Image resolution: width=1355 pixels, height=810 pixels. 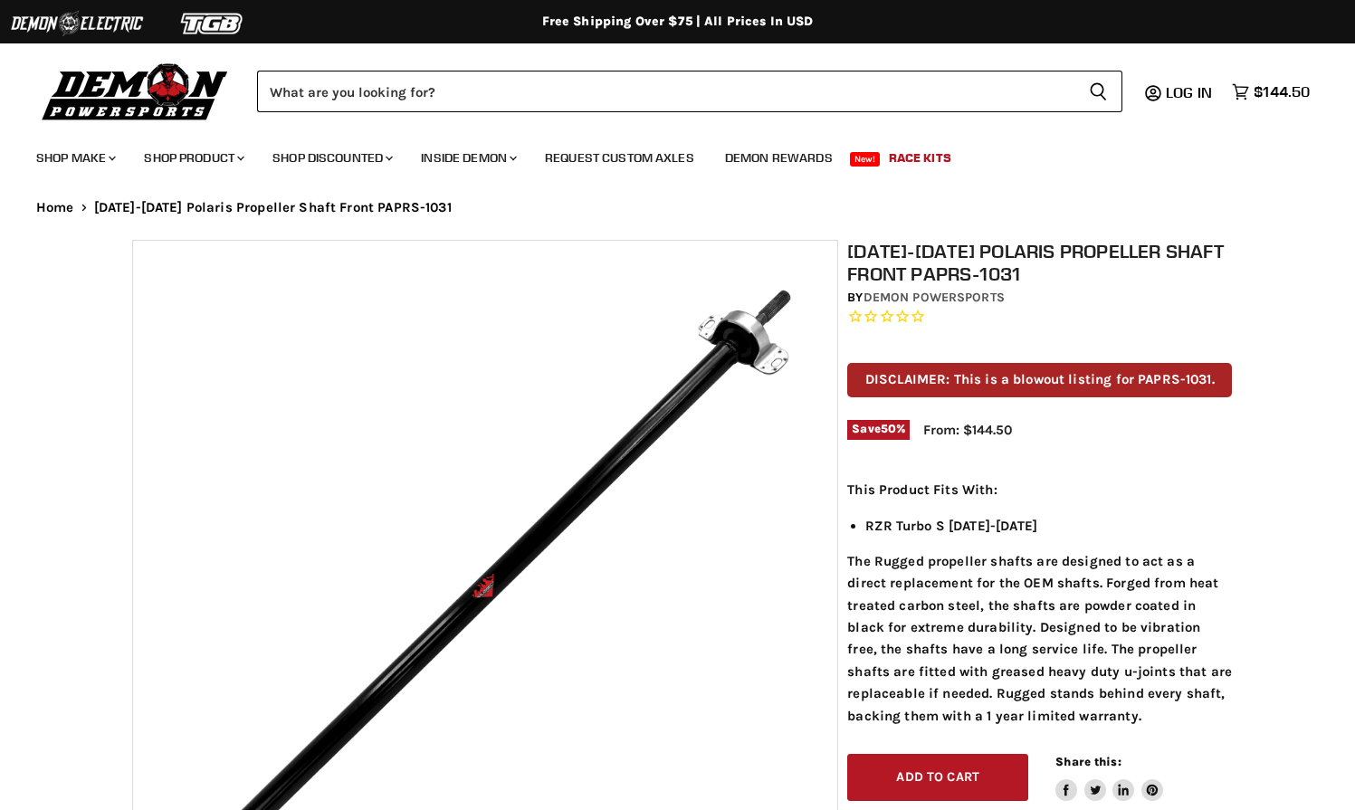 I want to click on a: Request Custom Axles, so click(x=619, y=157).